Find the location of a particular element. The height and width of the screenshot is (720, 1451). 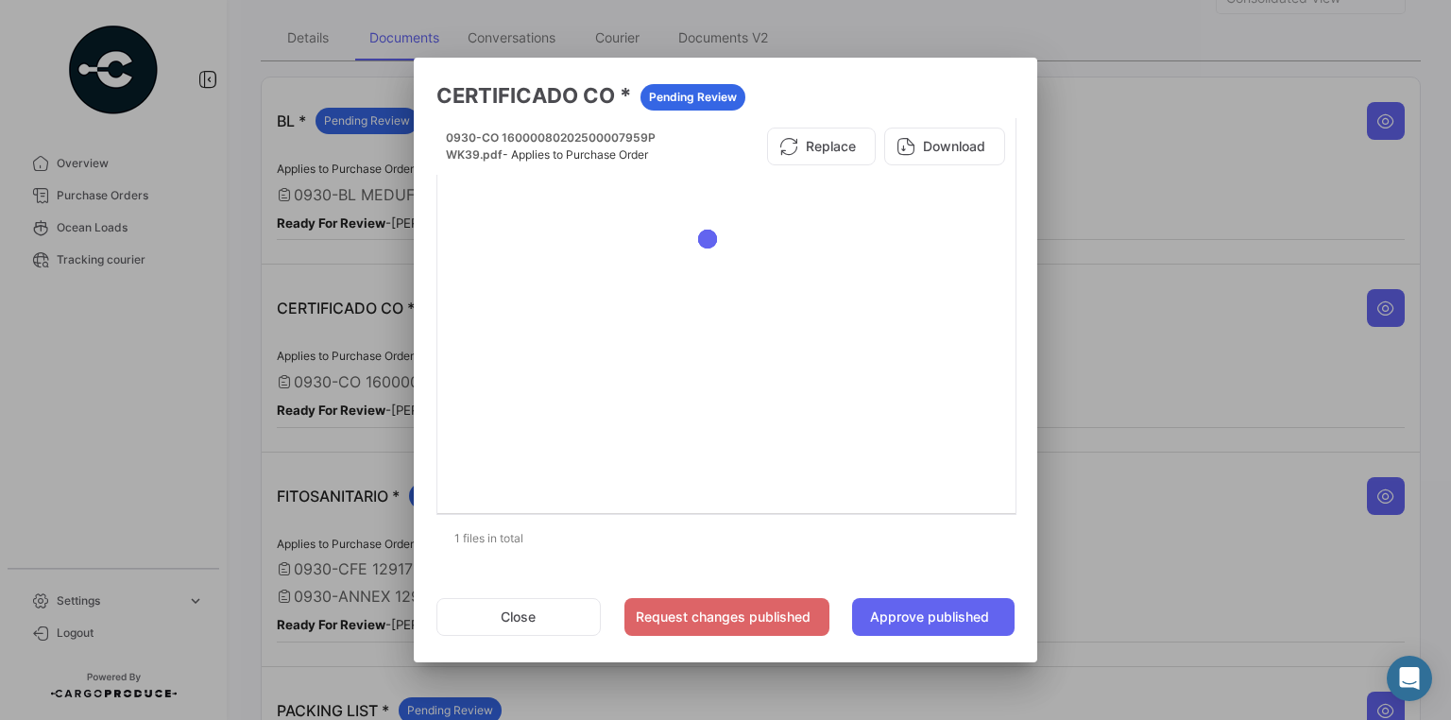

span: - Applies to Purchase Order is located at coordinates (575, 154).